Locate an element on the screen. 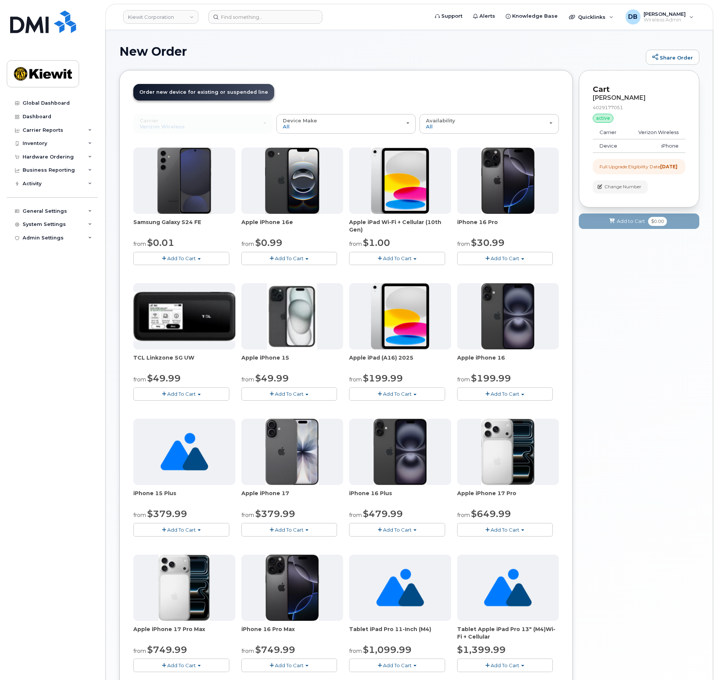 This screenshot has width=717, height=680. span: Apple iPhone 17 Pro Max is located at coordinates (184, 633).